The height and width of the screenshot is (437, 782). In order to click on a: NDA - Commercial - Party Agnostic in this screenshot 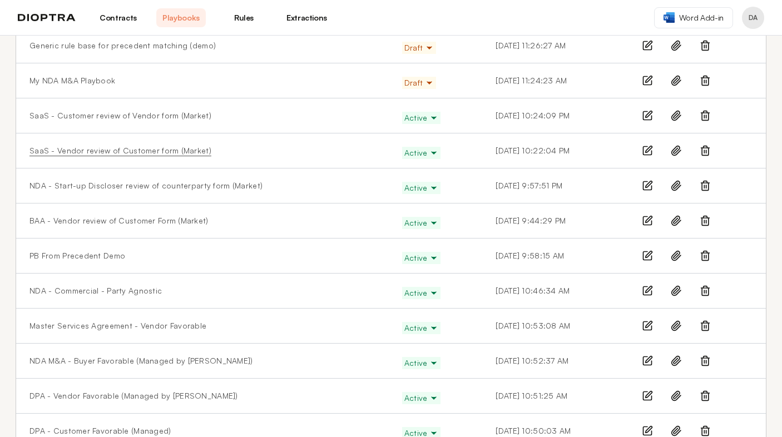, I will do `click(96, 291)`.